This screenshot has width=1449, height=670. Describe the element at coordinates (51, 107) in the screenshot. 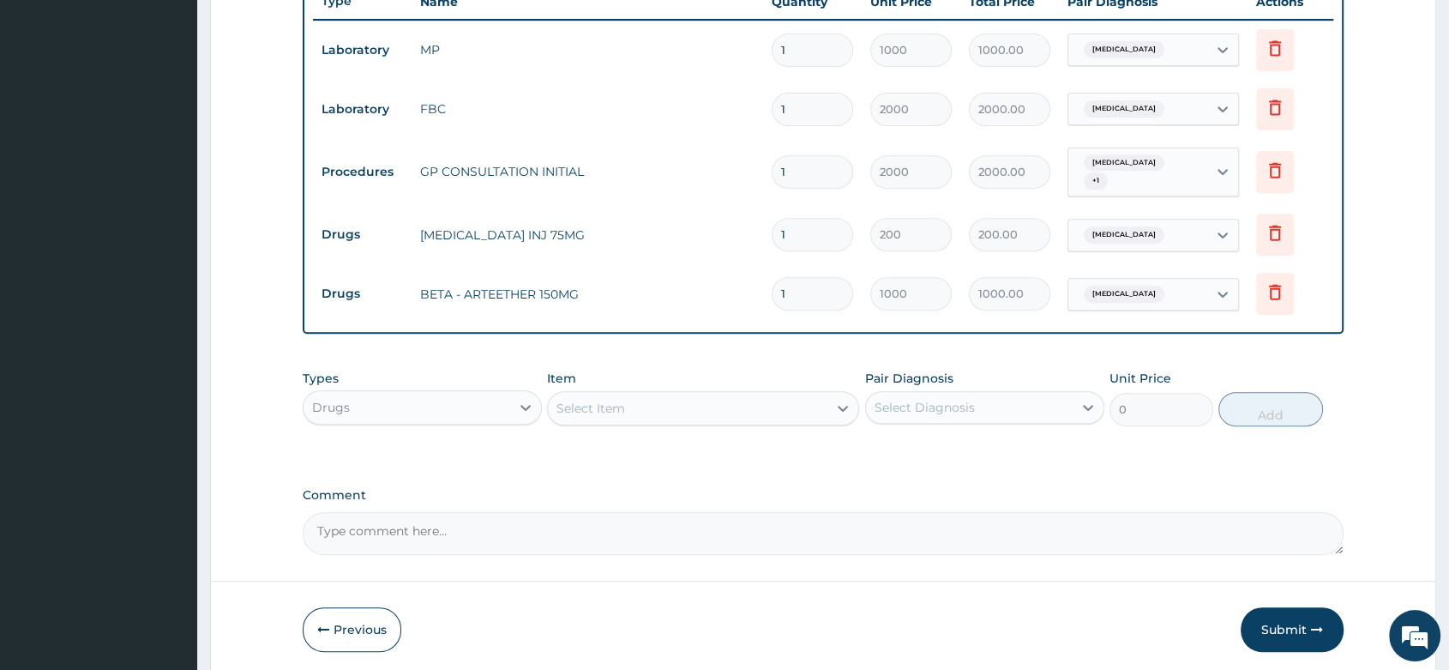

I see `img: d_794563401_company_1708531726252_794563401` at that location.